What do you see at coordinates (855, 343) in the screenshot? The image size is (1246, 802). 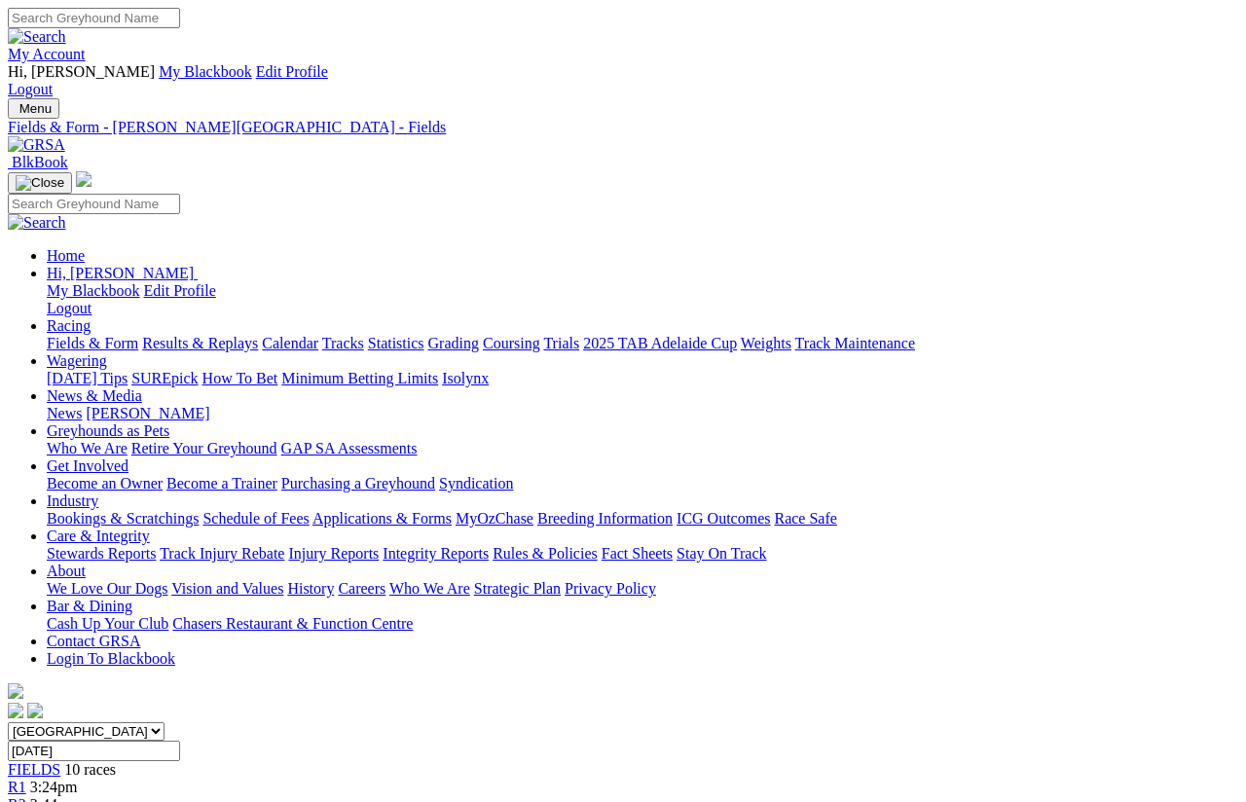 I see `a: Track Maintenance` at bounding box center [855, 343].